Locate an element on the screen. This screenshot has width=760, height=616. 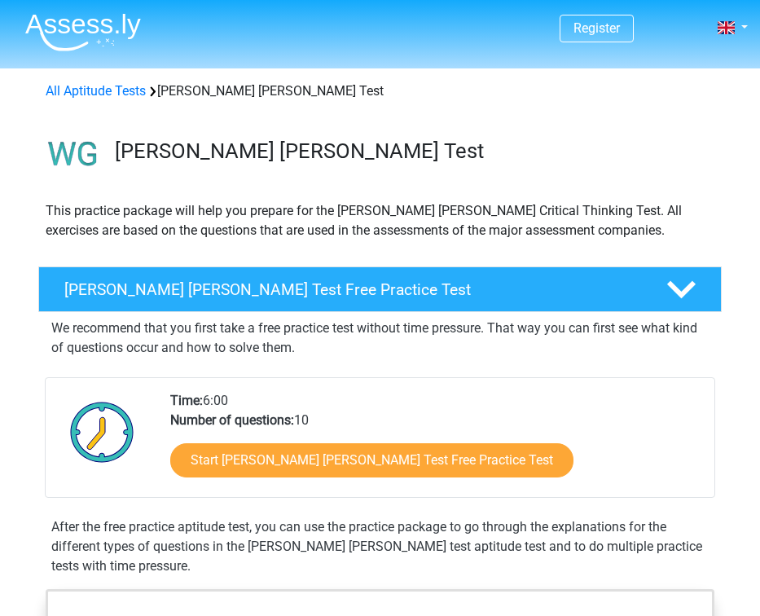
p: We recommend that you first take a free practice test without time pressure. That way you can fir... is located at coordinates (379, 338).